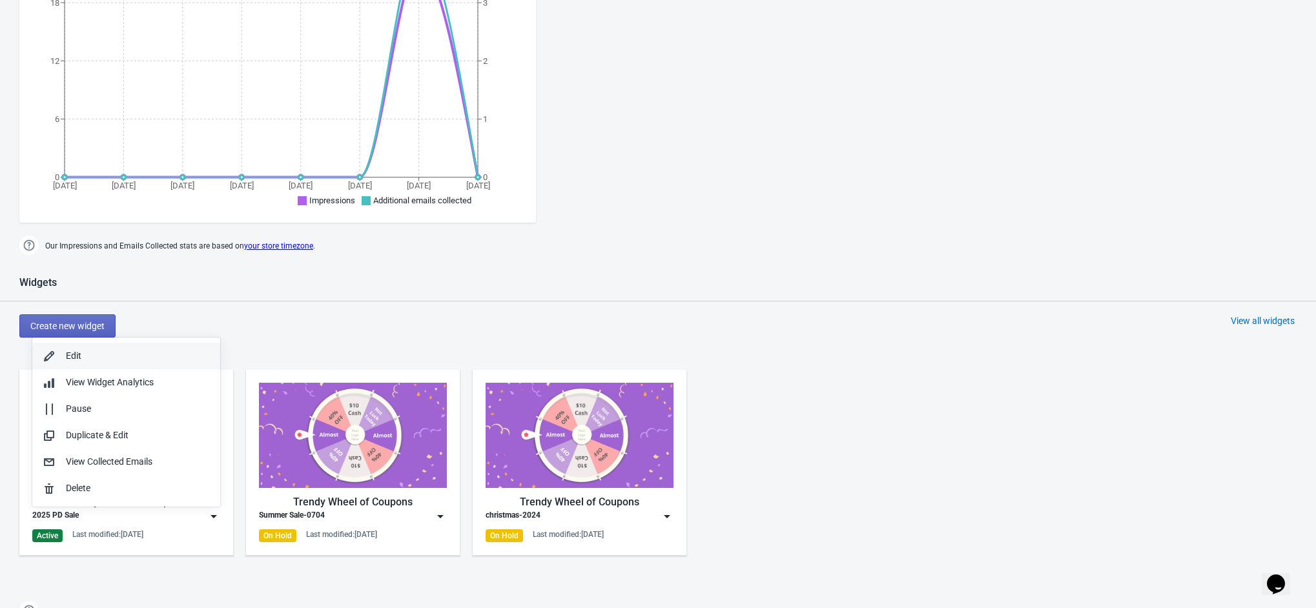  What do you see at coordinates (292, 516) in the screenshot?
I see `div: Summer Sale-0704` at bounding box center [292, 516].